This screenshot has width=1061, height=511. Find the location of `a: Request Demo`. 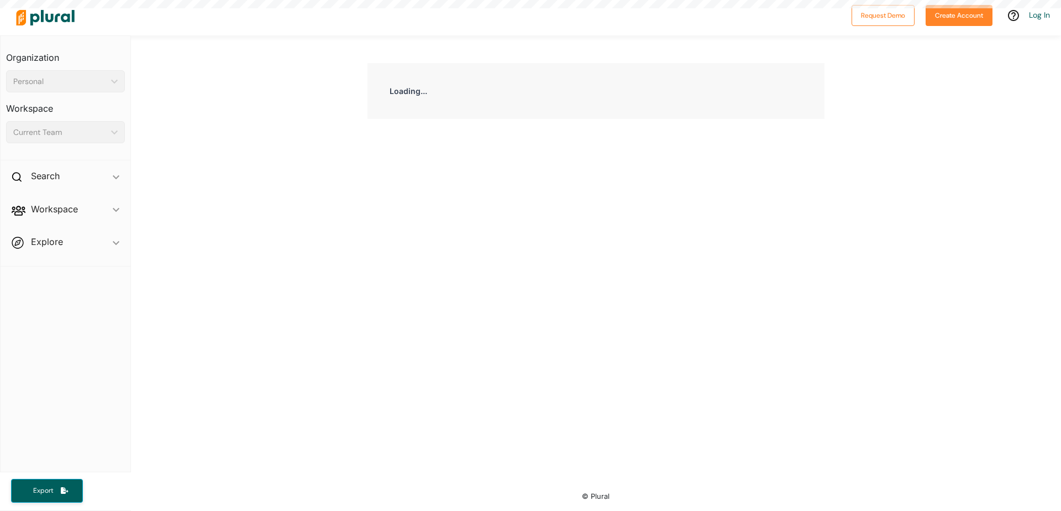

a: Request Demo is located at coordinates (883, 14).